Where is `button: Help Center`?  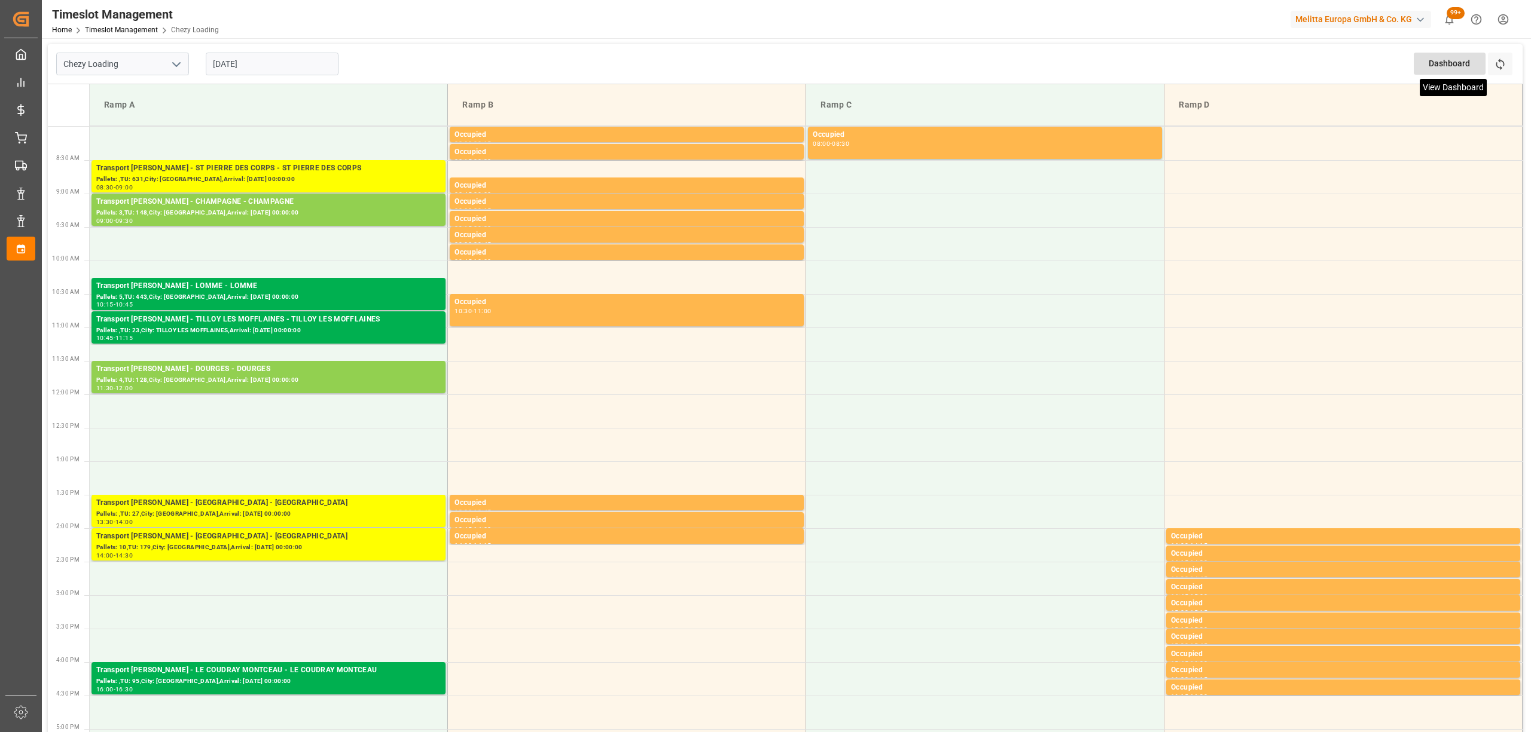
button: Help Center is located at coordinates (1476, 19).